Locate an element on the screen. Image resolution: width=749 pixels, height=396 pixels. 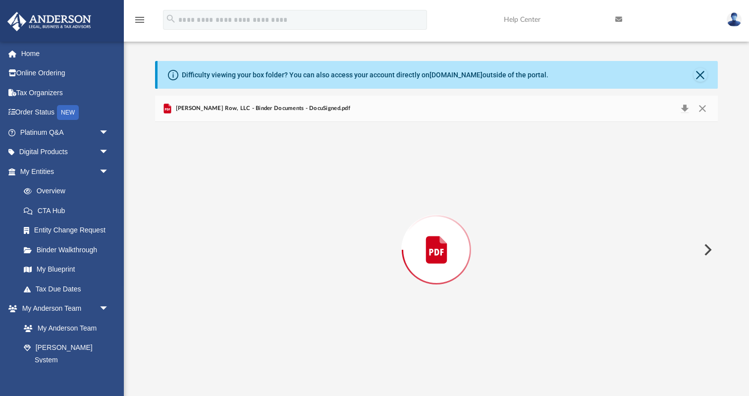
a: CTA Hub is located at coordinates (69, 210).